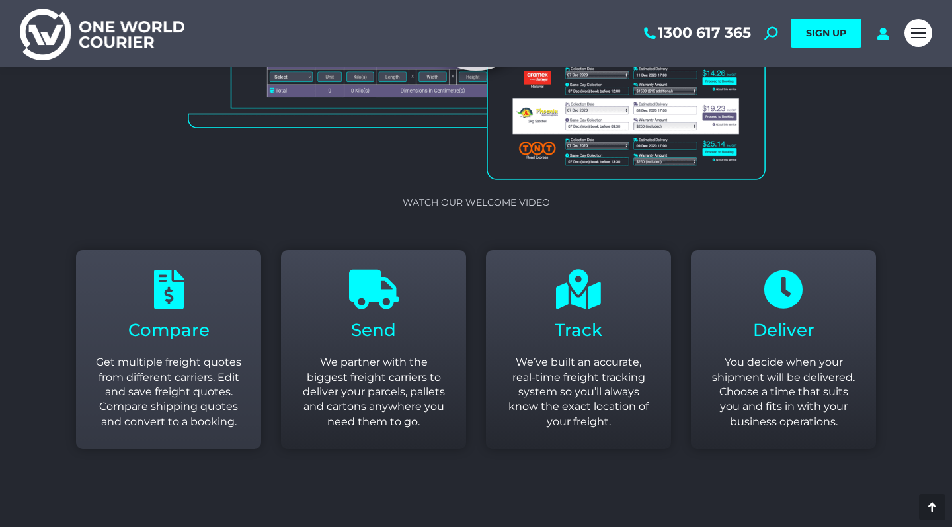 Image resolution: width=952 pixels, height=527 pixels. I want to click on a: SIGN UP, so click(826, 33).